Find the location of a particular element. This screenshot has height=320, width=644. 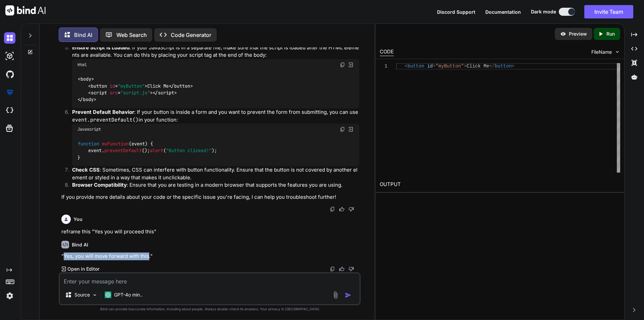

p: Bind can provide inaccurate information, including about people. Always double-check its answers.... is located at coordinates (210, 308).